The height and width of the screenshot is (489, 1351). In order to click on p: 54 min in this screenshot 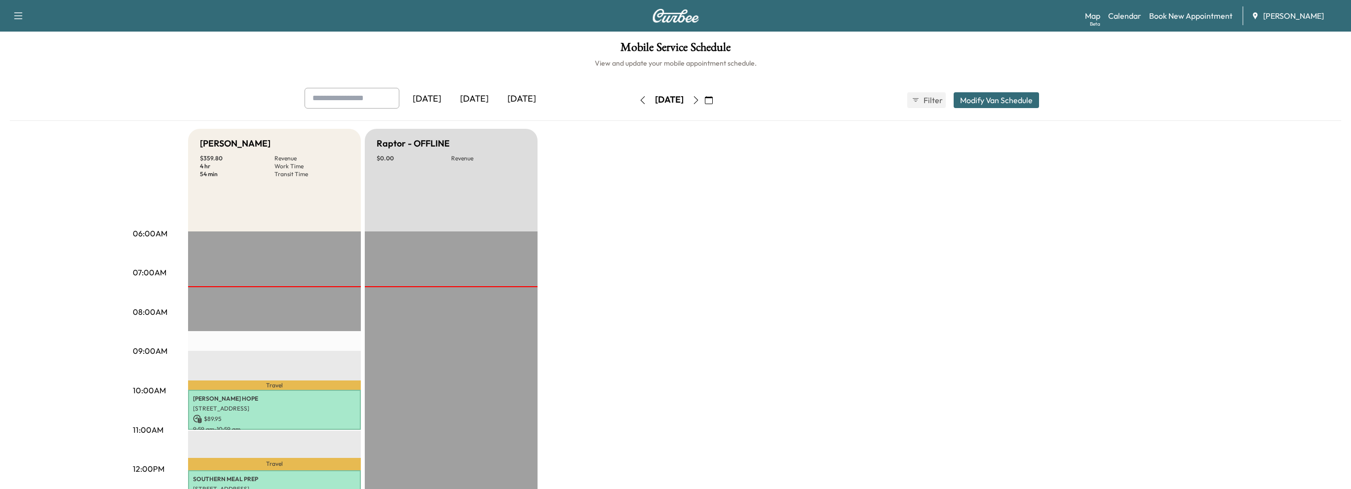, I will do `click(237, 174)`.